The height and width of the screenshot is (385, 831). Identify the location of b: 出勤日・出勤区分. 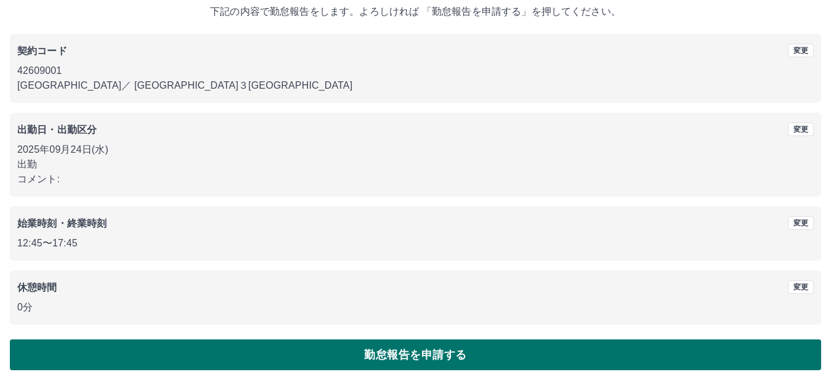
(57, 129).